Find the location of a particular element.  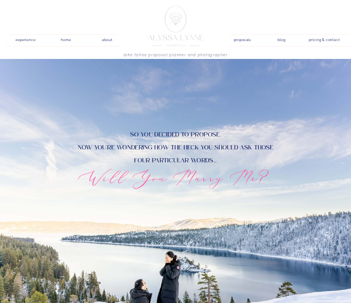

h1: Lake Tahoe Proposal Planner and Photographer is located at coordinates (175, 56).